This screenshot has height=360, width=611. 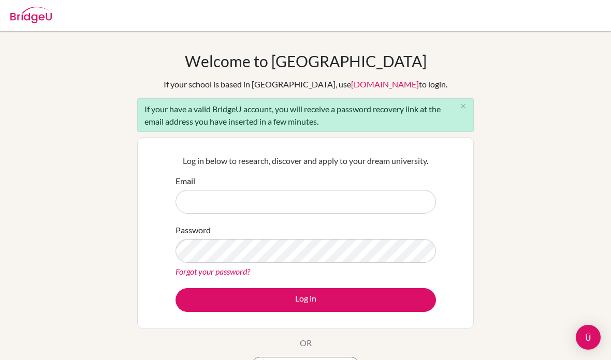 I want to click on i: close, so click(x=463, y=106).